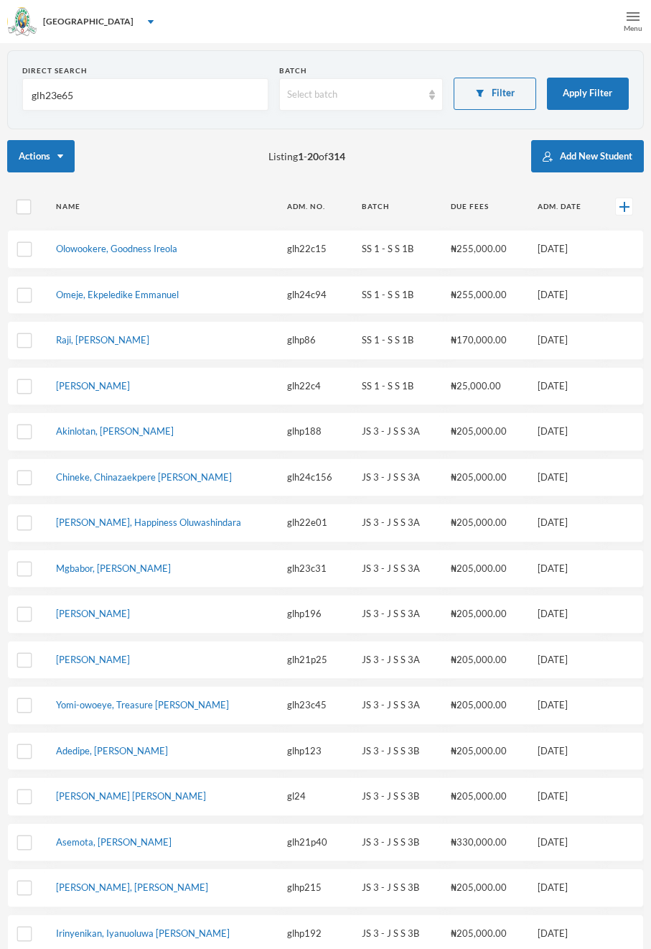  I want to click on td: glh21p25, so click(314, 660).